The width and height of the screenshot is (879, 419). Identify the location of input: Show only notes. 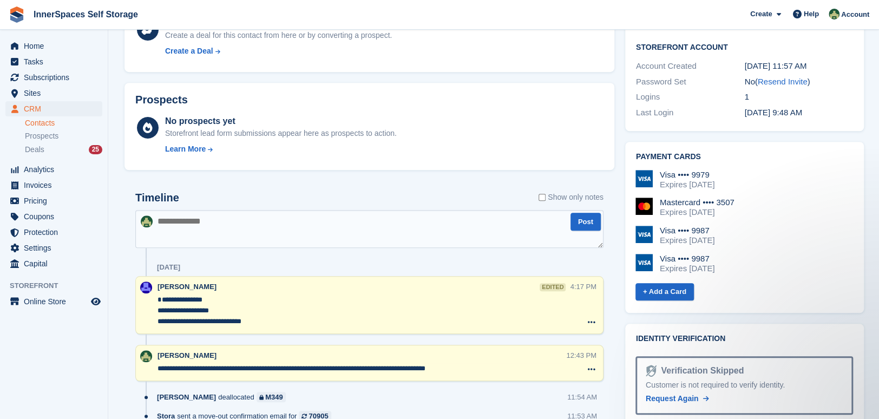
(542, 197).